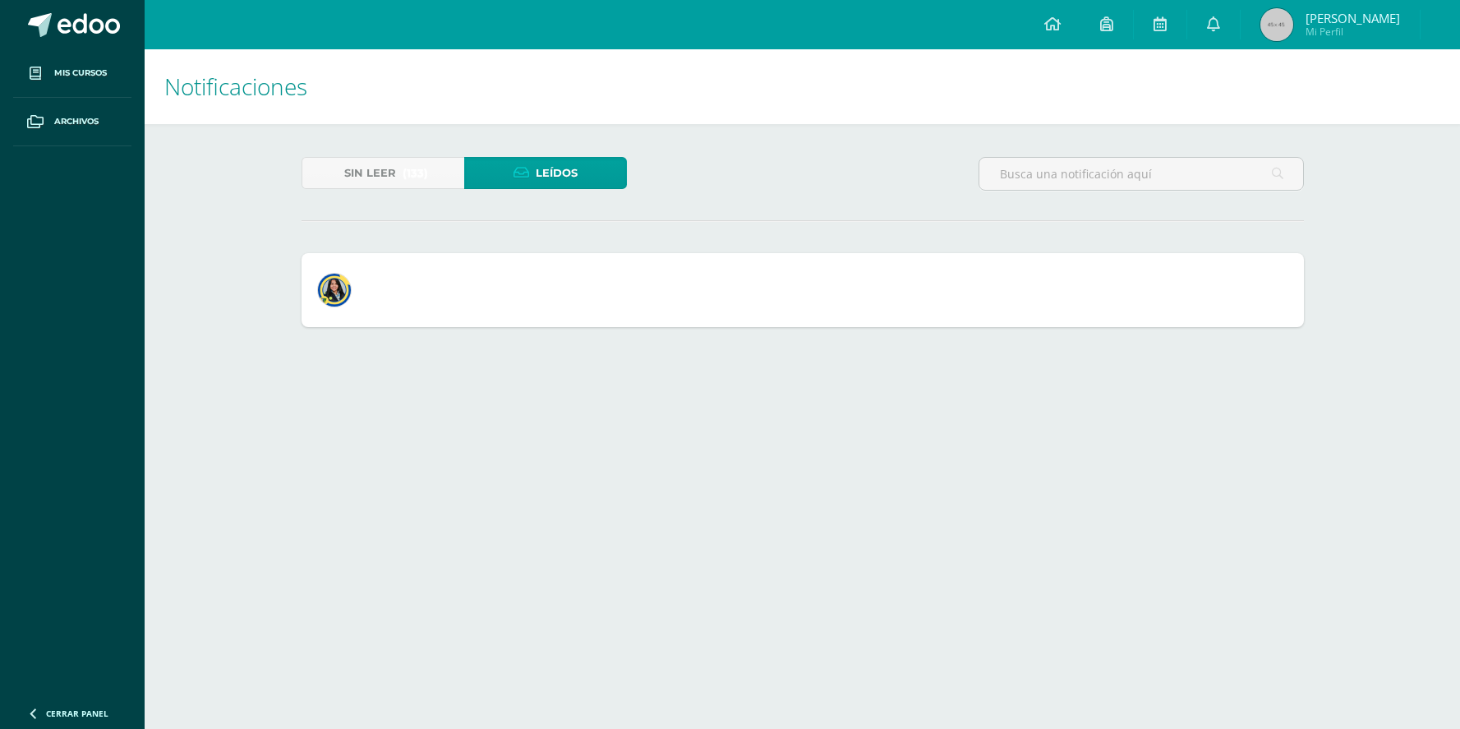 This screenshot has height=729, width=1460. What do you see at coordinates (1352, 31) in the screenshot?
I see `span: Mi Perfil` at bounding box center [1352, 31].